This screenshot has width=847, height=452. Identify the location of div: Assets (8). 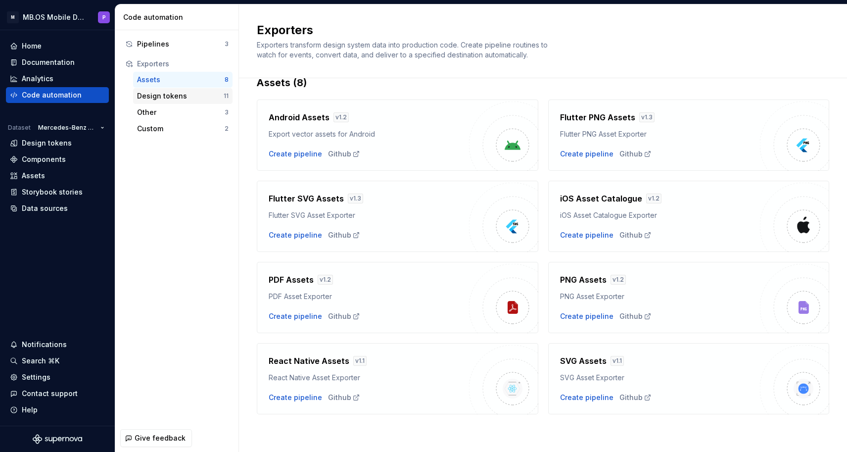
(543, 83).